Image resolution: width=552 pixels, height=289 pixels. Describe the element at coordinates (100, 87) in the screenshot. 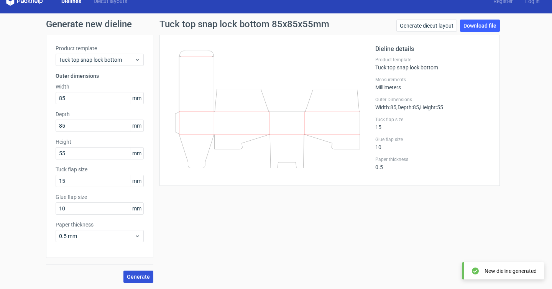

I see `label: Width` at that location.